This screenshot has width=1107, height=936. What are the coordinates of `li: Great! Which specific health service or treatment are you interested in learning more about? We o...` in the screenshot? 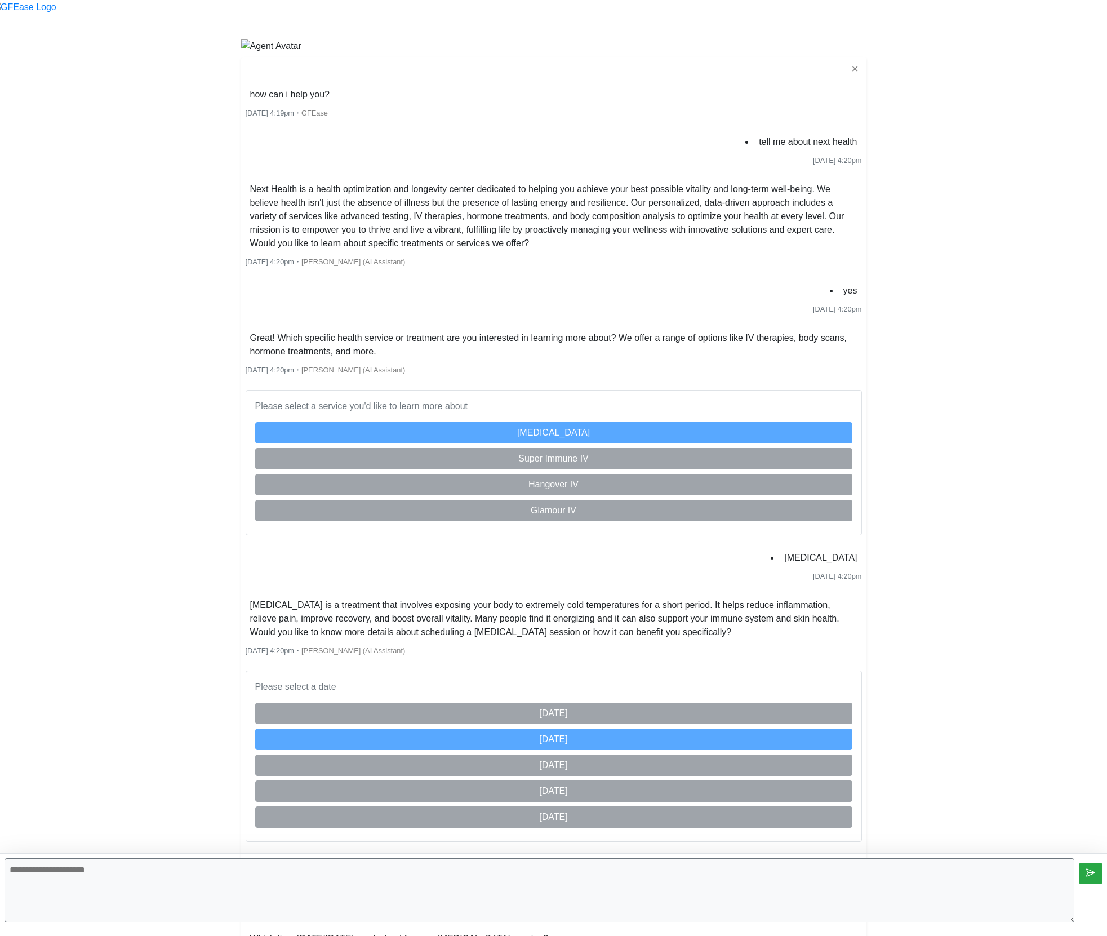 It's located at (554, 345).